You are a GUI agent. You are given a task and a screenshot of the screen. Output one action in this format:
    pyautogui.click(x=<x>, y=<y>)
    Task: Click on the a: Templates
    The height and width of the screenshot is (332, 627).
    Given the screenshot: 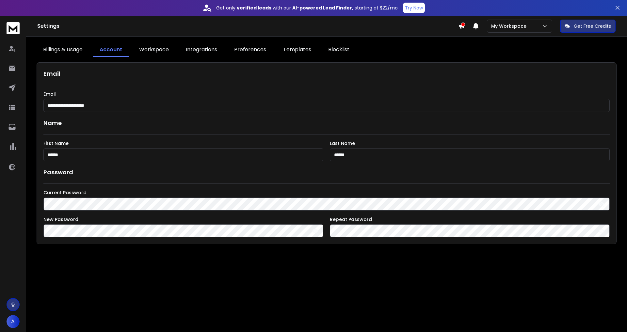 What is the action you would take?
    pyautogui.click(x=297, y=50)
    